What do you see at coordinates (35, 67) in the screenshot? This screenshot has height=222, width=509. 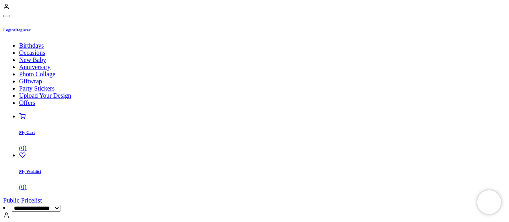 I see `span: Anniversary` at bounding box center [35, 67].